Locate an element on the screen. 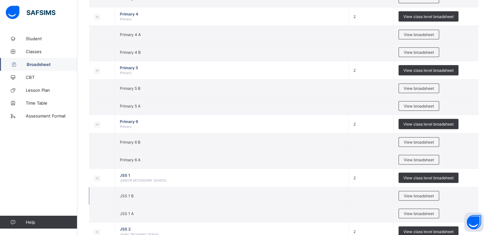 The height and width of the screenshot is (235, 490). span: Classes is located at coordinates (52, 52).